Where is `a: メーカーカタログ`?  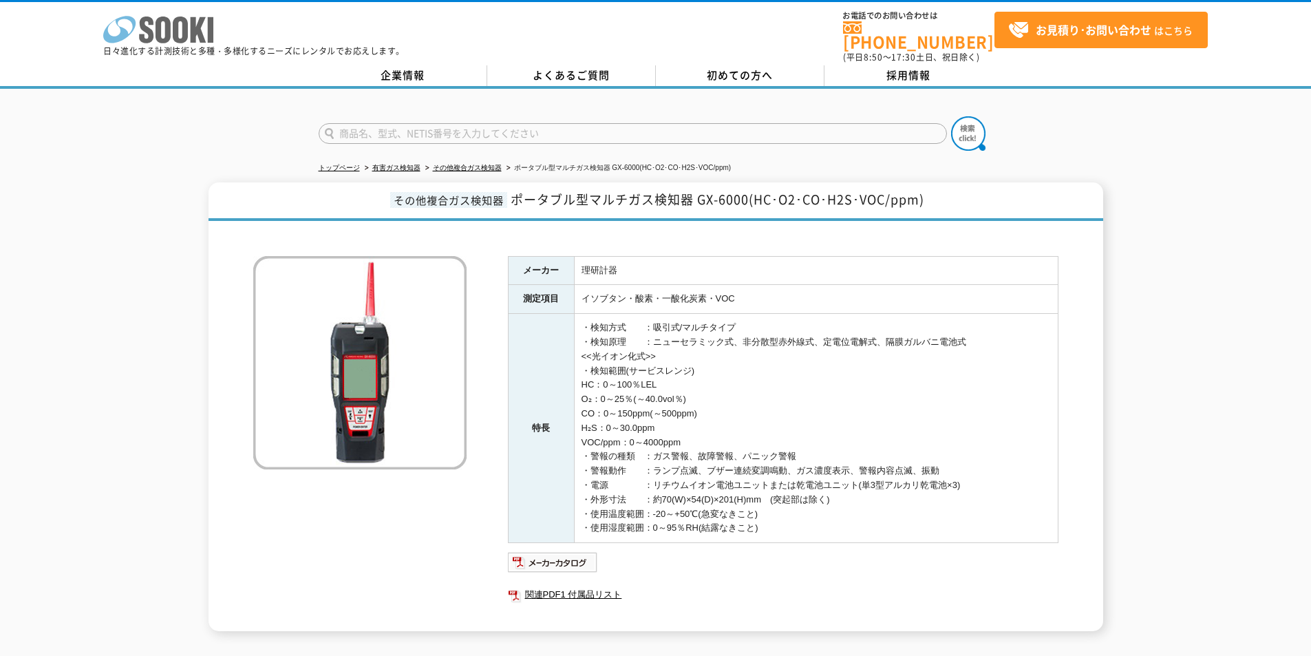 a: メーカーカタログ is located at coordinates (553, 565).